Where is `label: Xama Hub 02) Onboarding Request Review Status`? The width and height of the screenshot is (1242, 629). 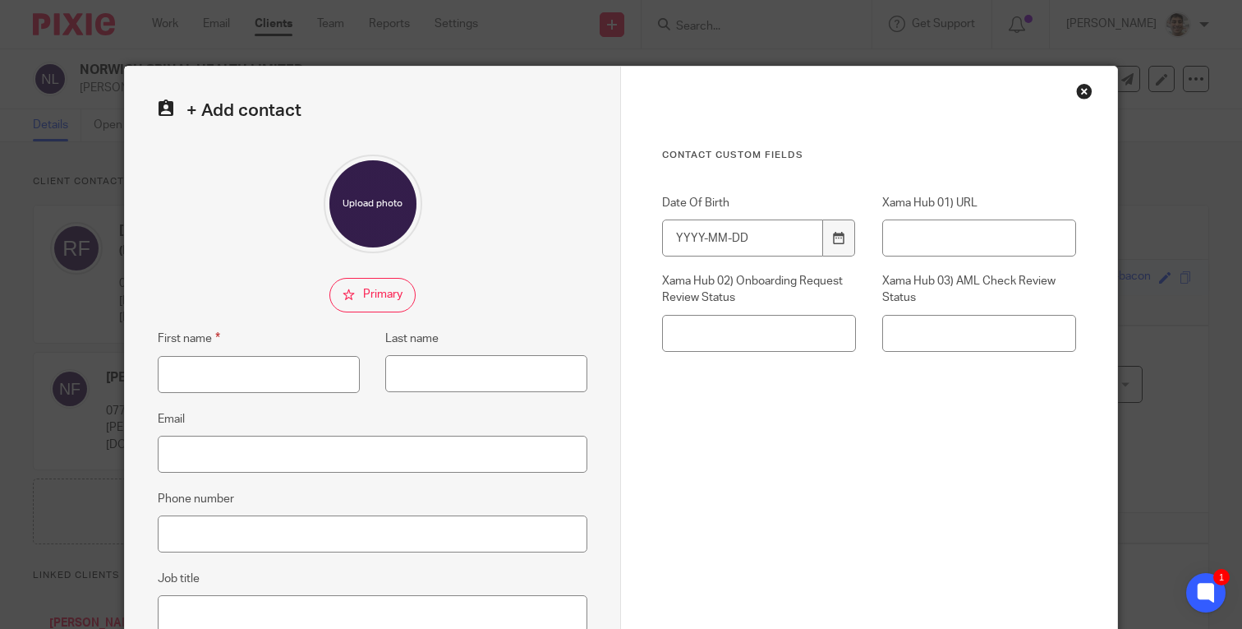
label: Xama Hub 02) Onboarding Request Review Status is located at coordinates (759, 289).